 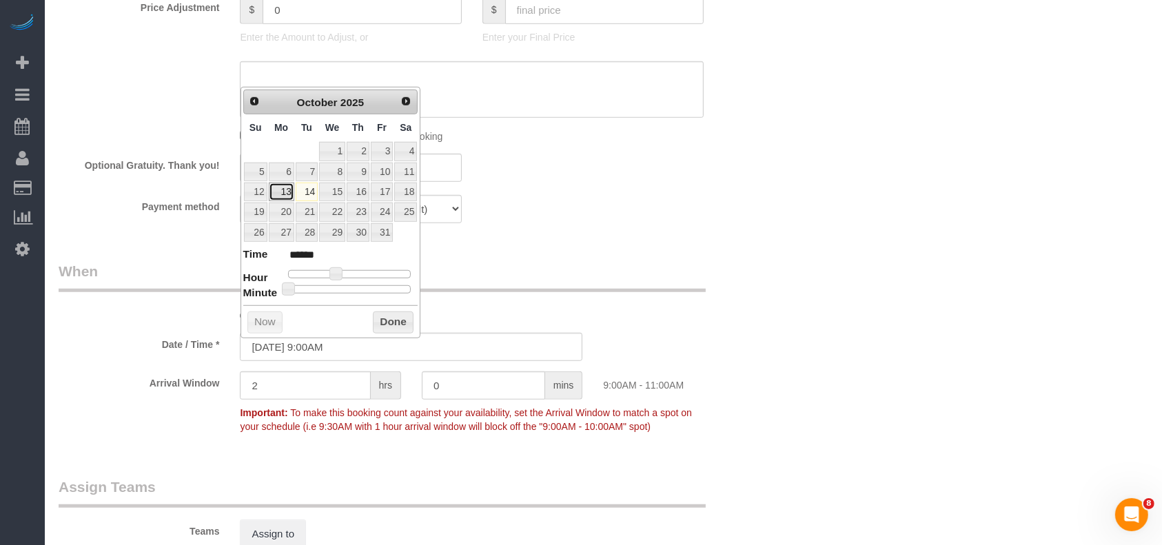 I want to click on a: Prev, so click(x=255, y=101).